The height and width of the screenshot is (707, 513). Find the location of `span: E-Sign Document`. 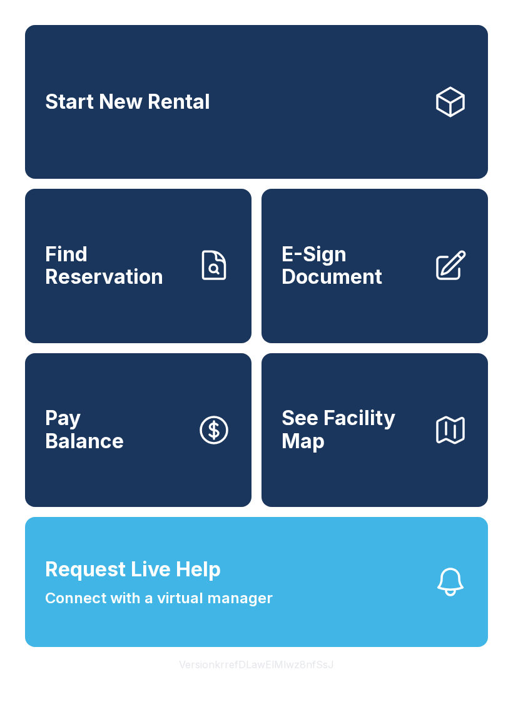

span: E-Sign Document is located at coordinates (352, 266).